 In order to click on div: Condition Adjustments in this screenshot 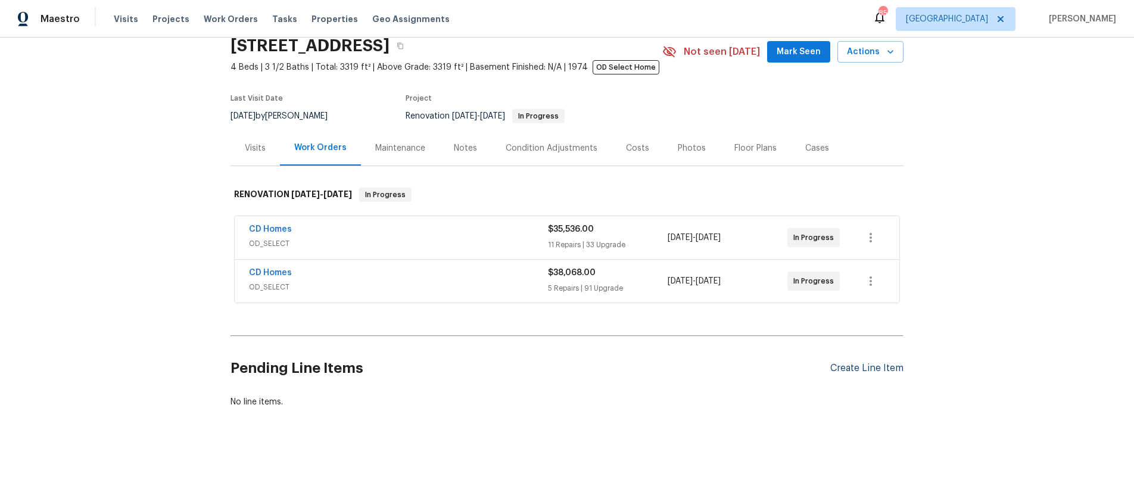, I will do `click(552, 148)`.